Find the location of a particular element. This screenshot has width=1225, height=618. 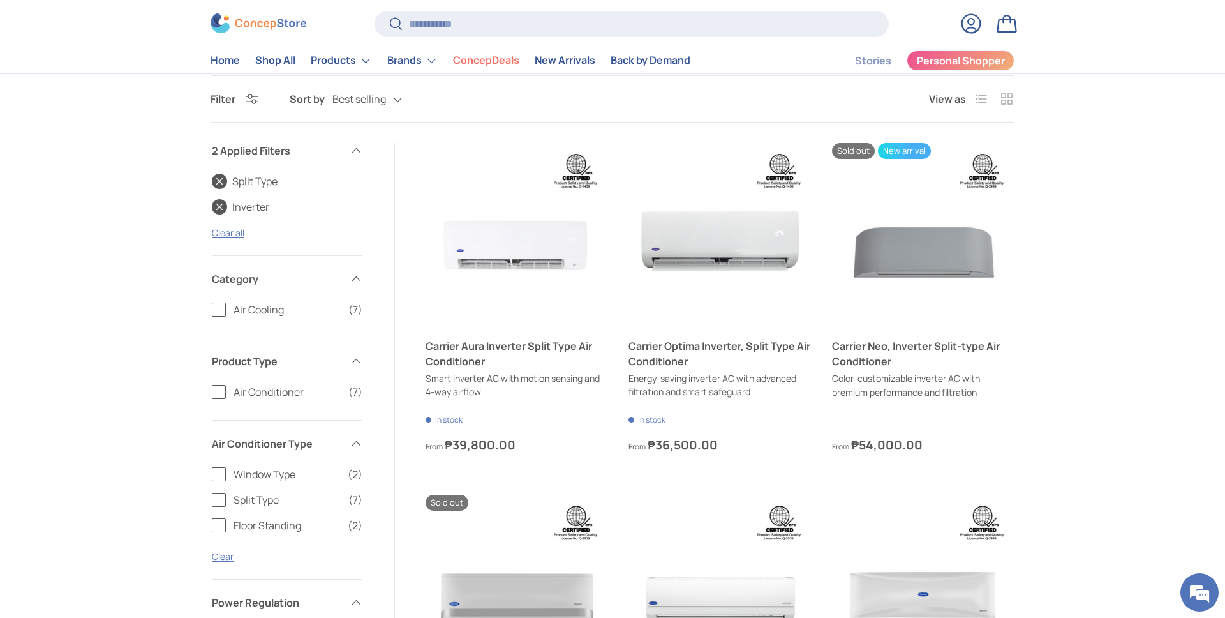

a: New Arrivals is located at coordinates (565, 61).